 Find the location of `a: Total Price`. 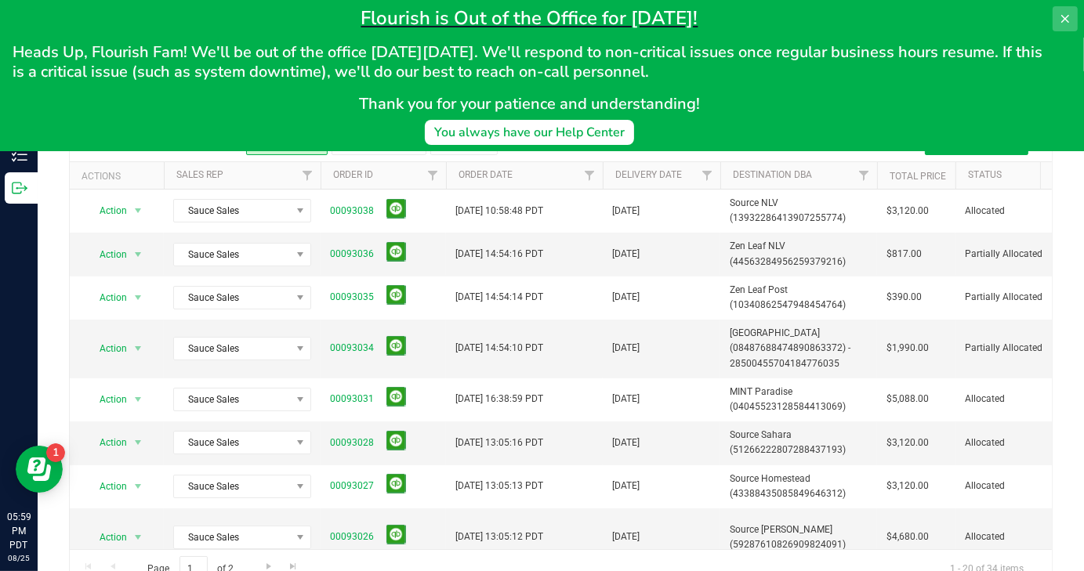

a: Total Price is located at coordinates (918, 176).